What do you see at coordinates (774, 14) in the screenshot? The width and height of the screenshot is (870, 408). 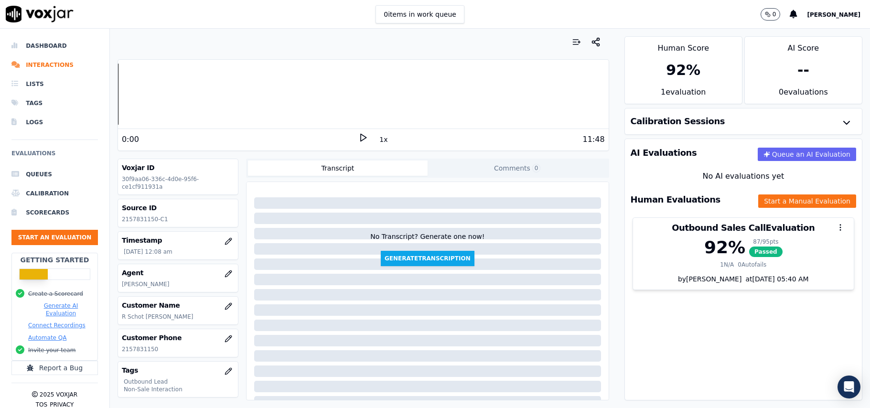 I see `p: 0` at bounding box center [774, 14].